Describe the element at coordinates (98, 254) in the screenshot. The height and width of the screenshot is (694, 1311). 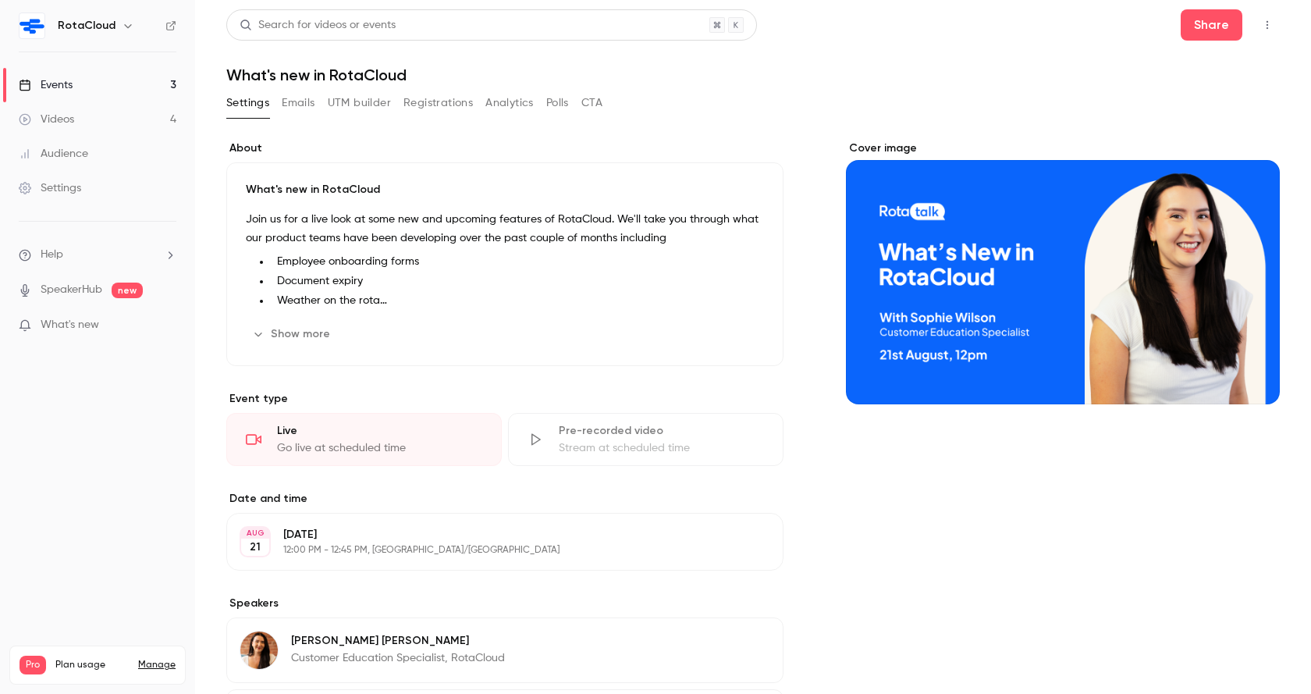
I see `li: help-dropdown-opener` at that location.